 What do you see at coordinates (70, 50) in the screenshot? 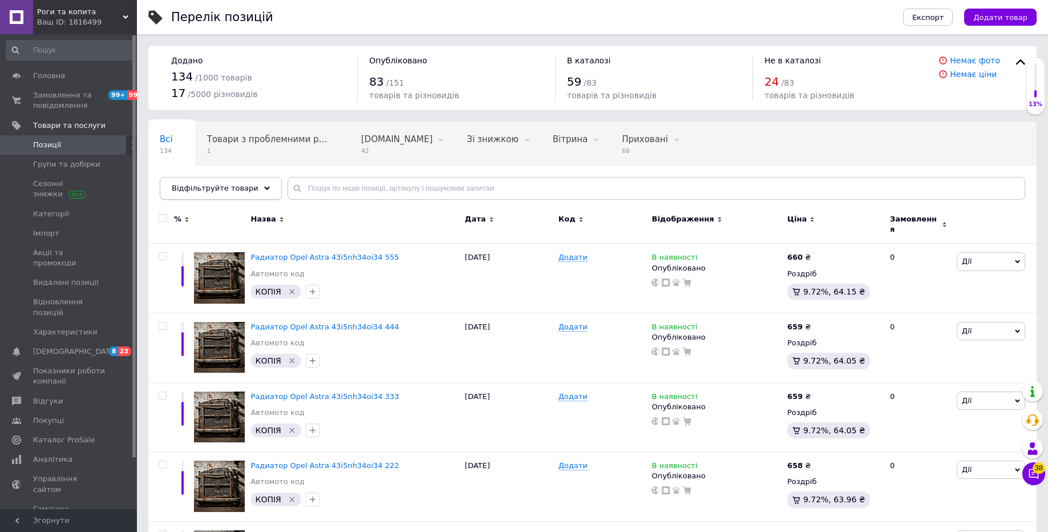
I see `input: Пошук` at bounding box center [70, 50].